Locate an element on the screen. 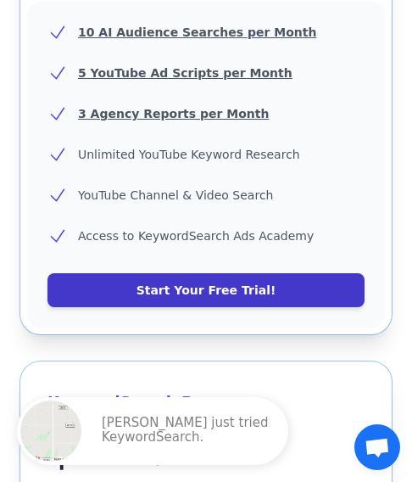 The height and width of the screenshot is (482, 412). span: Access to KeywordSearch Ads Academy is located at coordinates (196, 236).